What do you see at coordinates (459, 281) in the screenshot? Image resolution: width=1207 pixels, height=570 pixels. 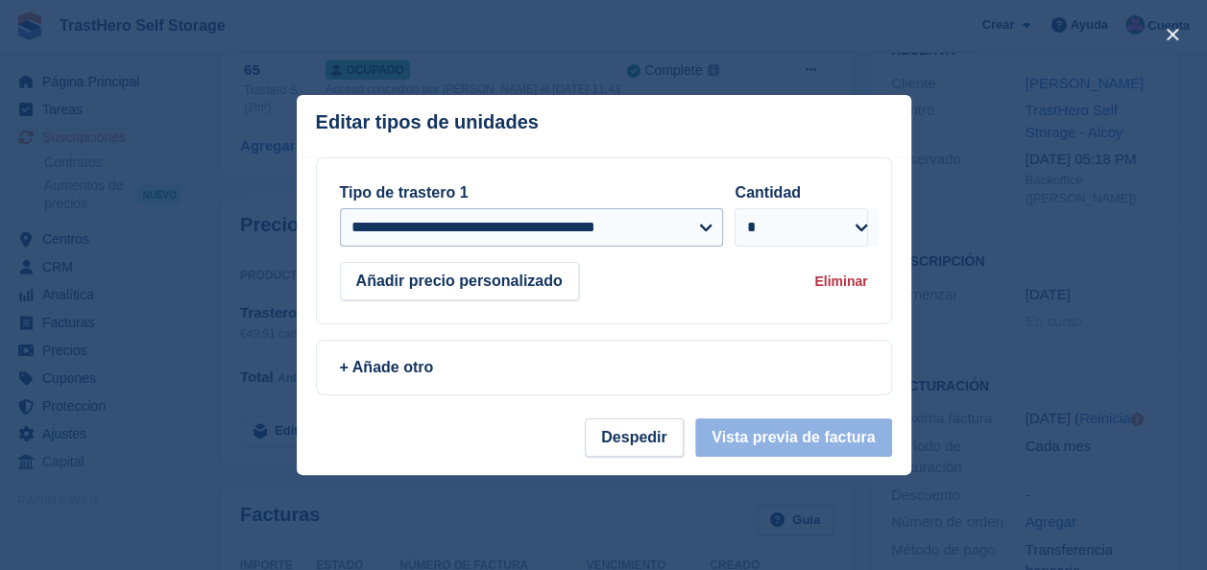 I see `button: Añadir precio personalizado` at bounding box center [459, 281].